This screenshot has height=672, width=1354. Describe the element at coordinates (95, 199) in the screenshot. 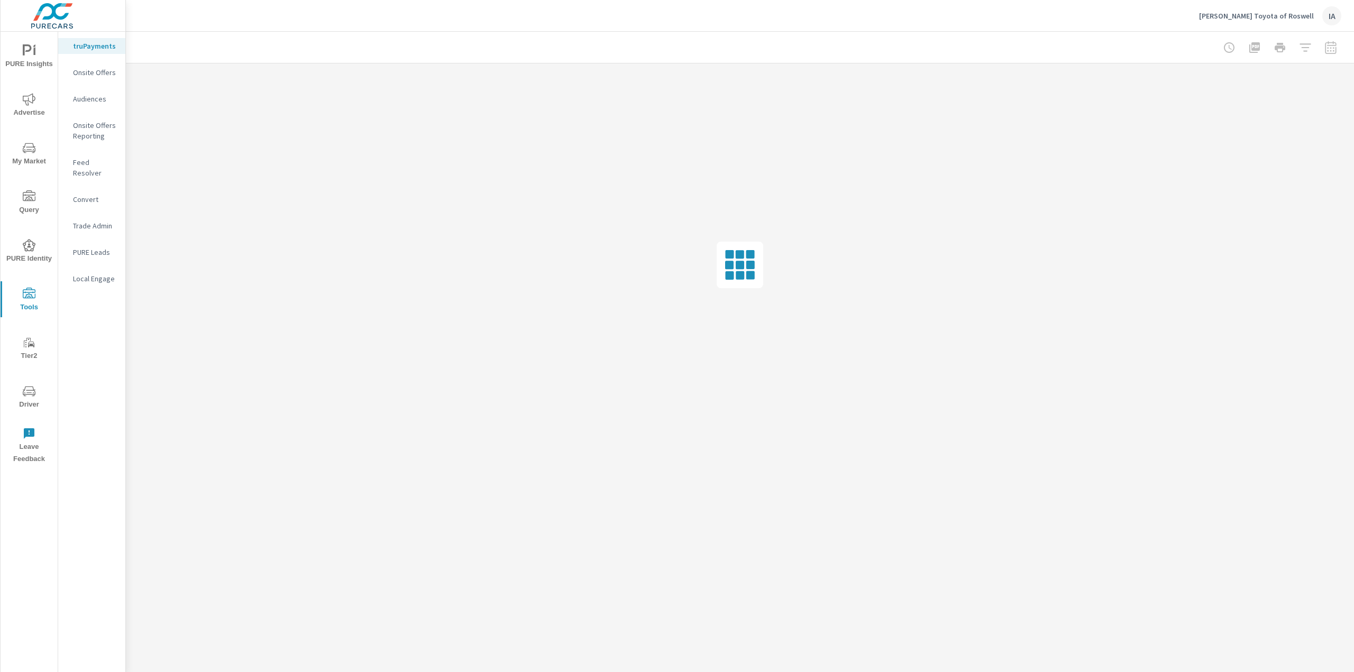

I see `p: Convert` at that location.